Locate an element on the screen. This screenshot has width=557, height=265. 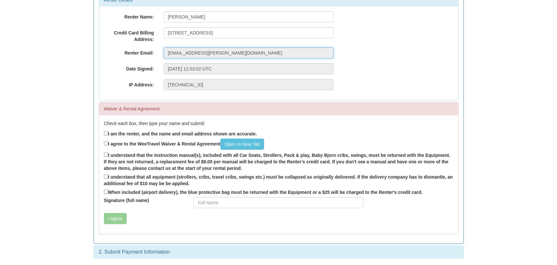
input: I understand that all equipment (strollers, cribs, travel cribs, swings etc.) must be collapsed a... is located at coordinates (106, 176).